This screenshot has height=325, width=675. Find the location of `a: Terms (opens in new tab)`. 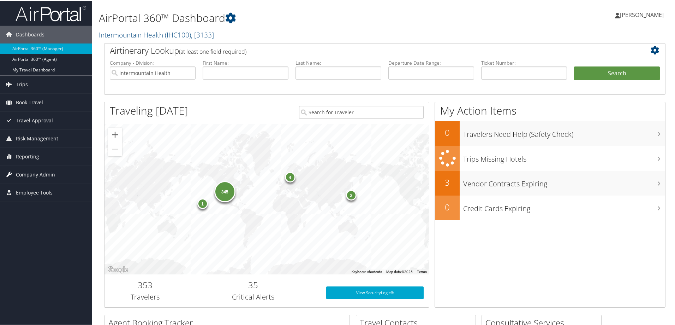

a: Terms (opens in new tab) is located at coordinates (422, 271).